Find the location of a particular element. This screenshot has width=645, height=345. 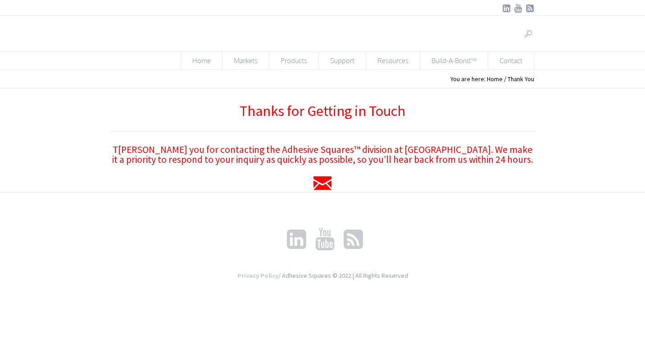

span: Resources is located at coordinates (393, 60).